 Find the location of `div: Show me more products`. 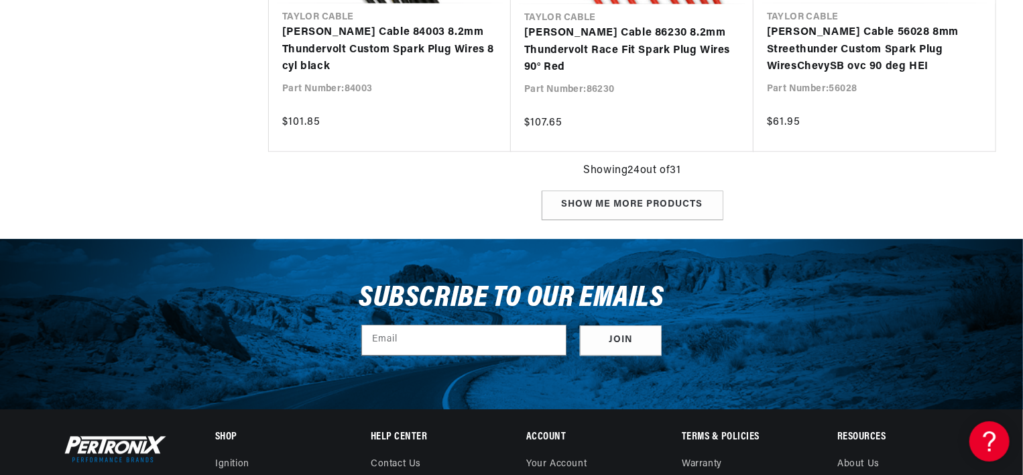

div: Show me more products is located at coordinates (632, 205).